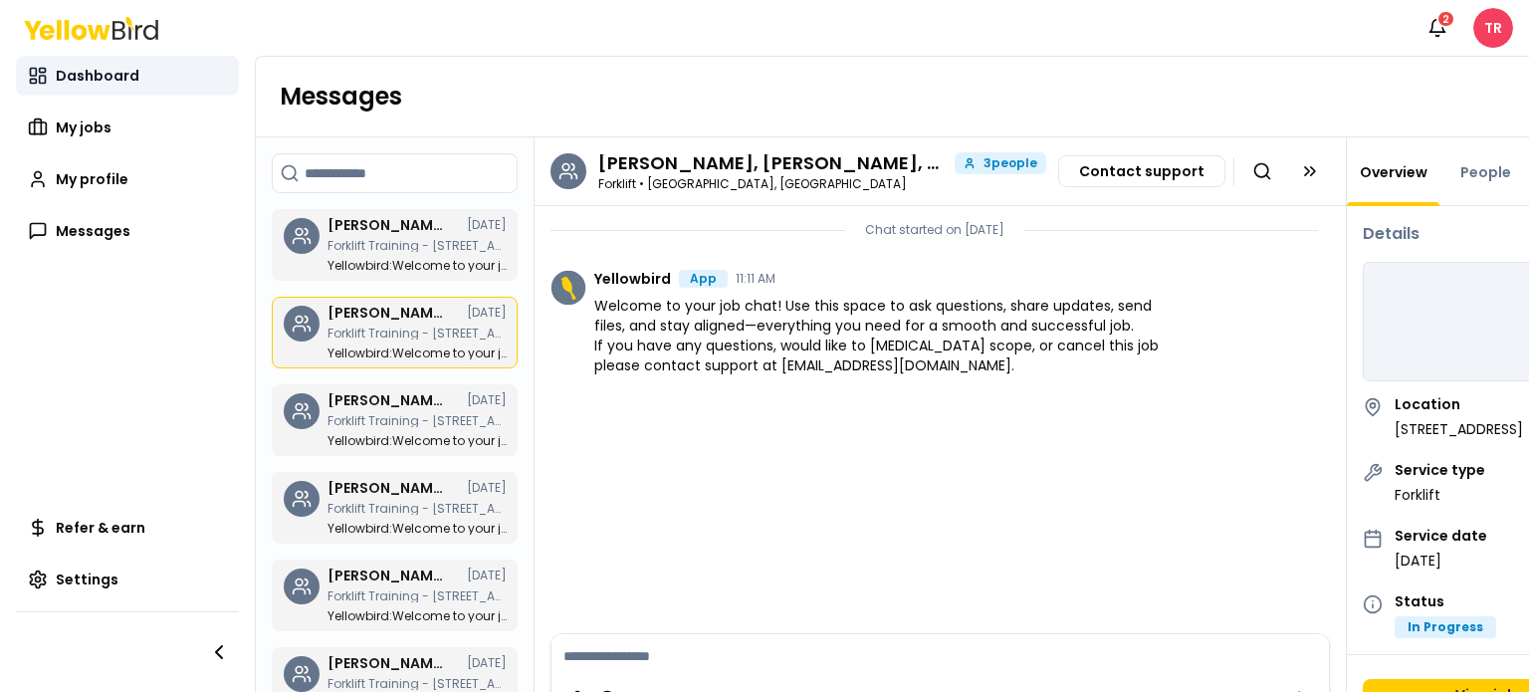 This screenshot has width=1529, height=692. What do you see at coordinates (940, 419) in the screenshot?
I see `div: Chat messages` at bounding box center [940, 419].